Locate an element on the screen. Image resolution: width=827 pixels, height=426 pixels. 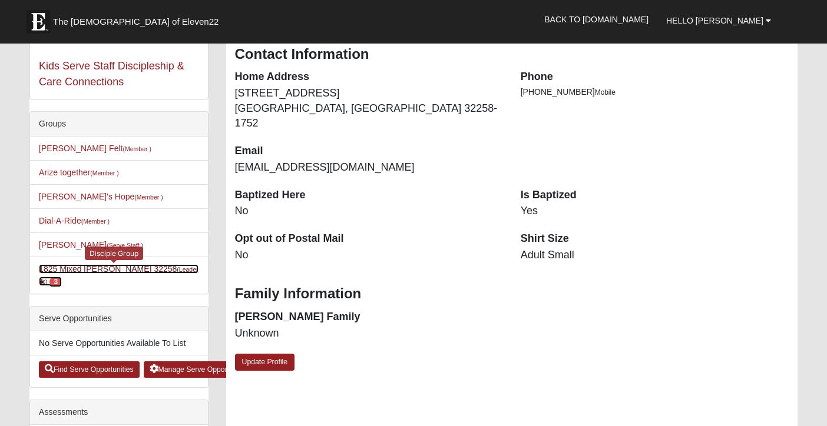
img: Eleven22 logo is located at coordinates (38, 22).